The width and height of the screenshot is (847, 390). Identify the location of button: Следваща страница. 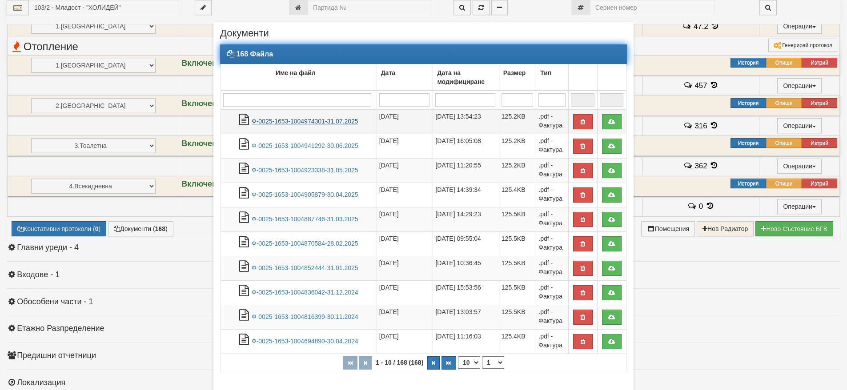
(433, 363).